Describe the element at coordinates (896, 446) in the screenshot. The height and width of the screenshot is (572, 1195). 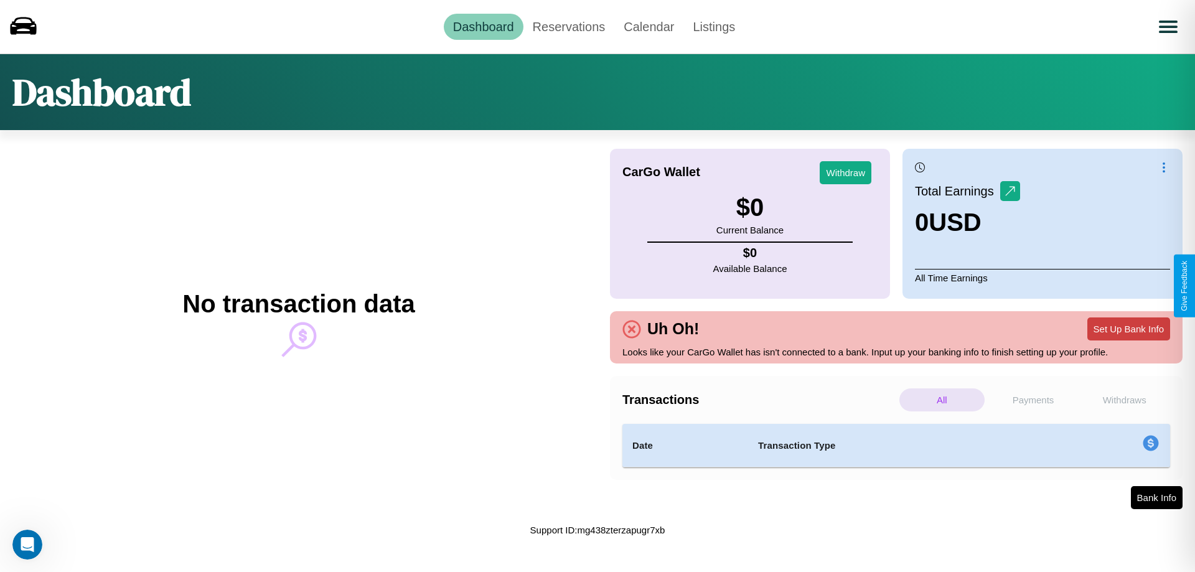
I see `table: simple table` at that location.